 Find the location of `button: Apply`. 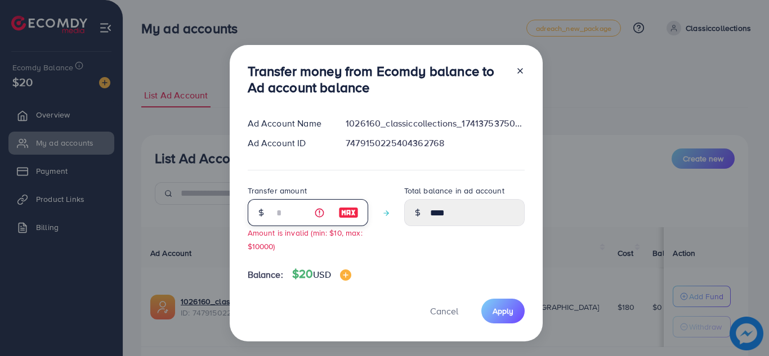

button: Apply is located at coordinates (502, 311).